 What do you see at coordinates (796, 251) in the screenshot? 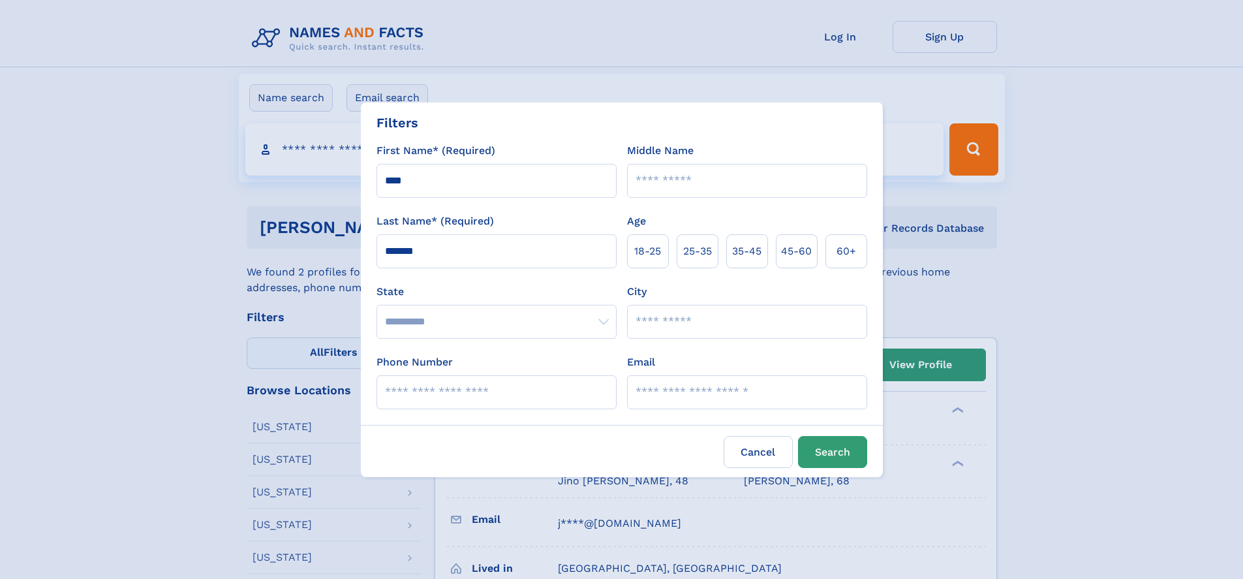
I see `span: 45‑60` at bounding box center [796, 251].